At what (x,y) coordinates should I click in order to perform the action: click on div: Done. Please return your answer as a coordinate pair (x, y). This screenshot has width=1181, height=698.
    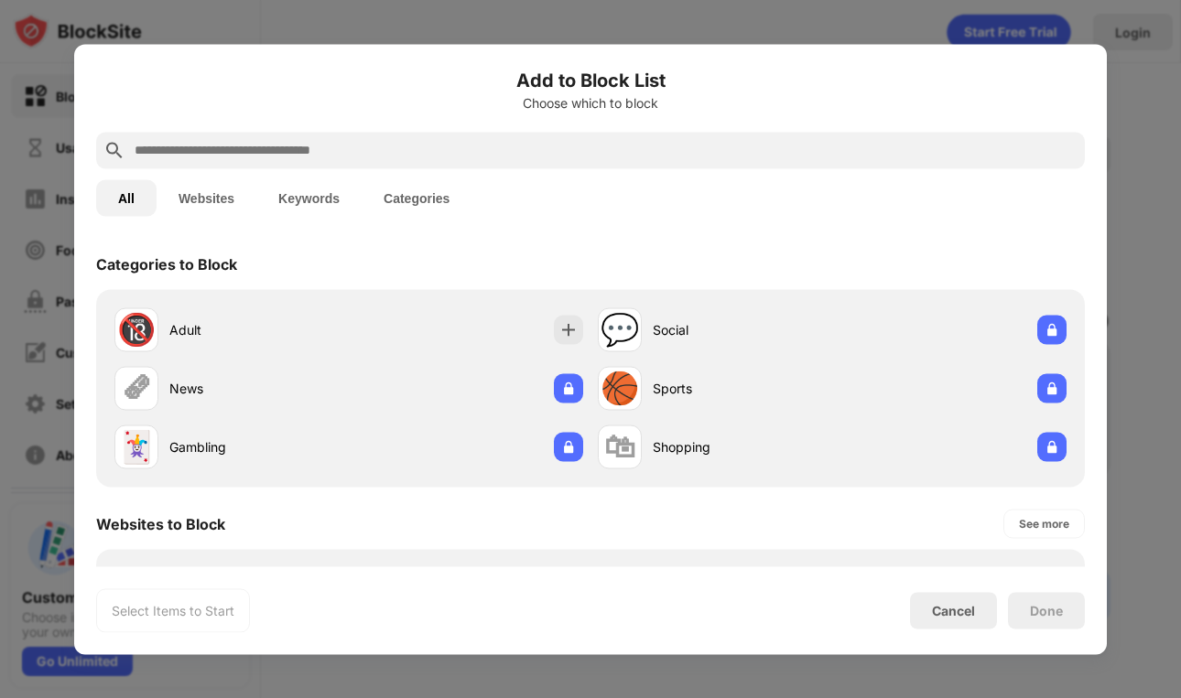
    Looking at the image, I should click on (1046, 611).